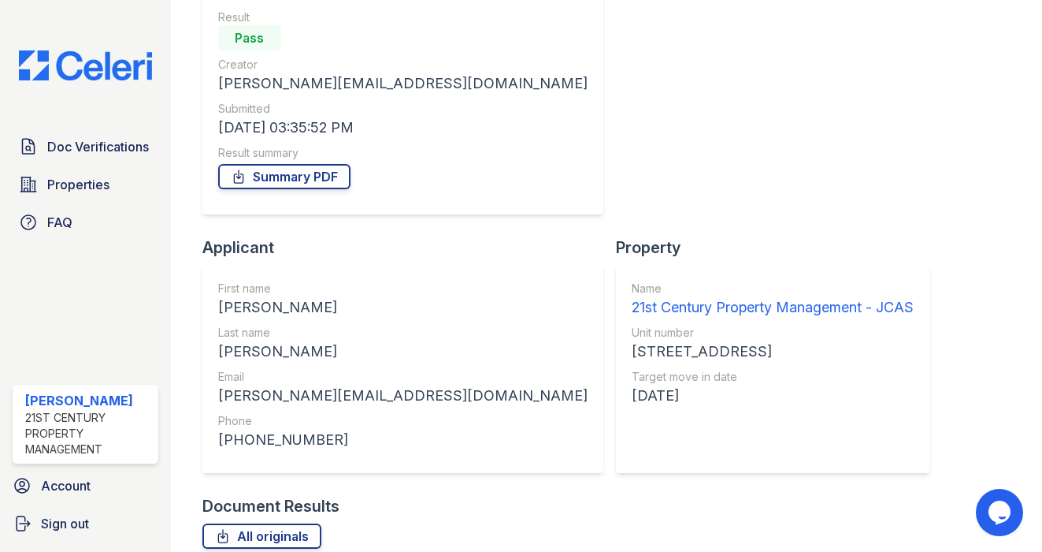 This screenshot has width=1042, height=552. Describe the element at coordinates (403, 65) in the screenshot. I see `div: Creator` at that location.